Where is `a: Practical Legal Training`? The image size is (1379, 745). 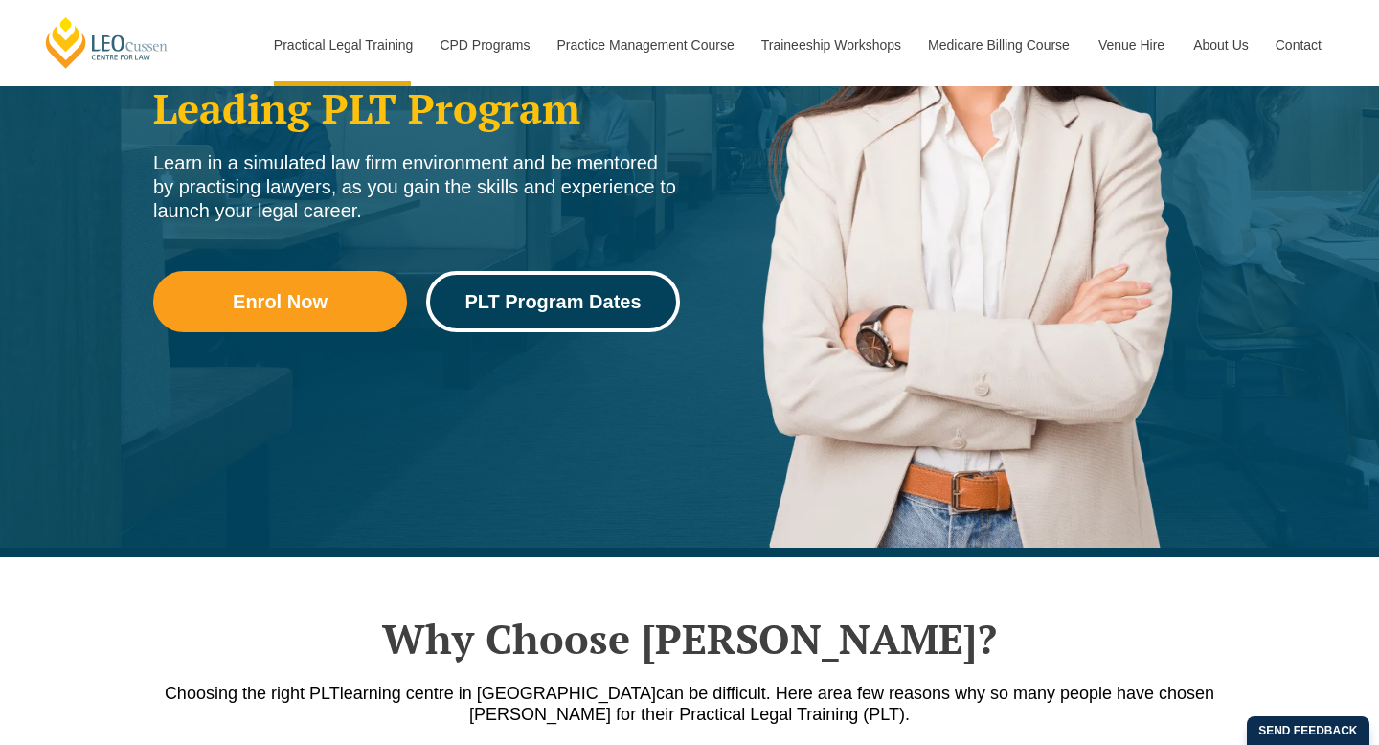 a: Practical Legal Training is located at coordinates (343, 45).